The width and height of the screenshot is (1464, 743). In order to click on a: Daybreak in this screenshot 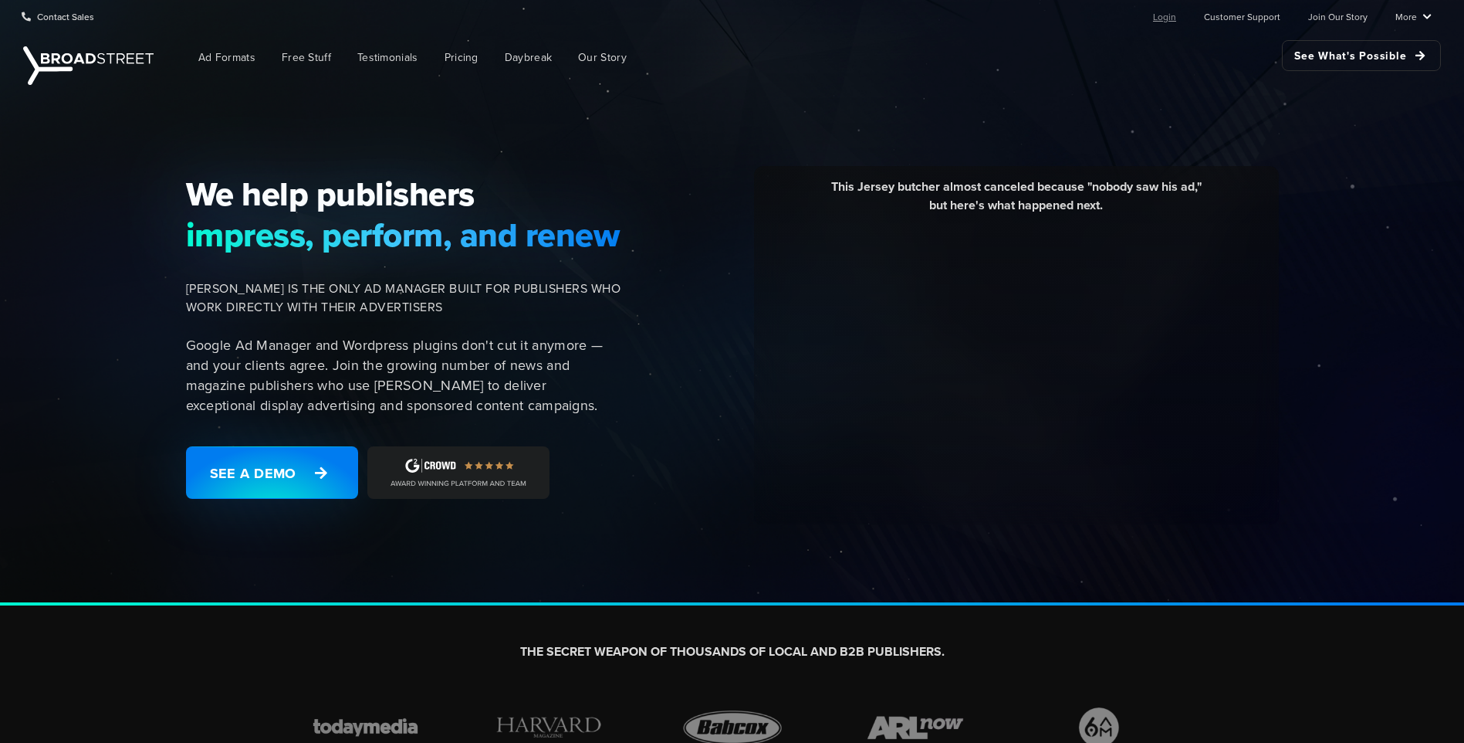, I will do `click(528, 57)`.